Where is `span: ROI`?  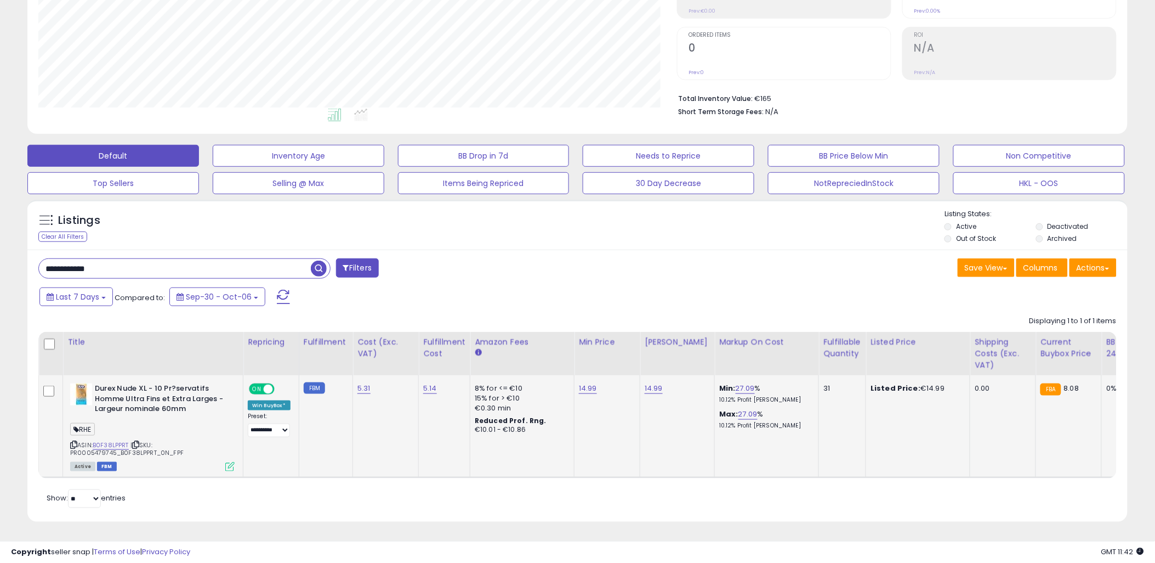 span: ROI is located at coordinates (1016, 35).